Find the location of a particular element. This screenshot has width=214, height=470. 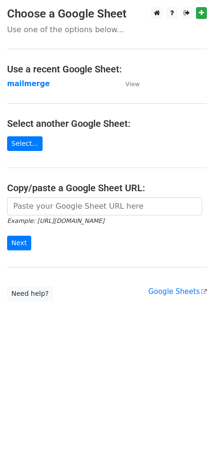

h4: Select another Google Sheet: is located at coordinates (107, 124).